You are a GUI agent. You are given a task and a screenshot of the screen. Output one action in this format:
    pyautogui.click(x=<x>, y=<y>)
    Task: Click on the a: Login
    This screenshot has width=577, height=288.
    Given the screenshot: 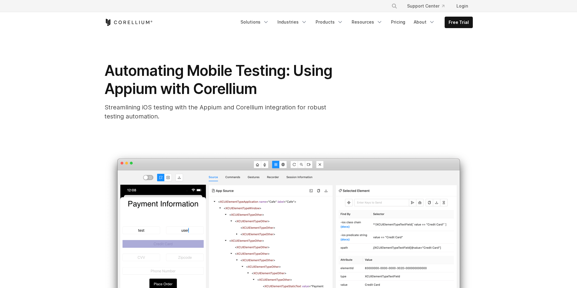 What is the action you would take?
    pyautogui.click(x=462, y=6)
    